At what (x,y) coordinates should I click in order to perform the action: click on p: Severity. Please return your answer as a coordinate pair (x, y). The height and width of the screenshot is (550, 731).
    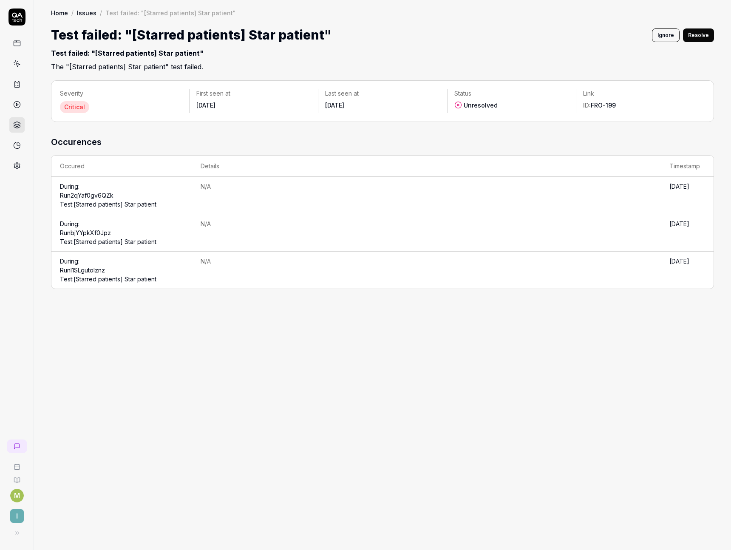
    Looking at the image, I should click on (121, 93).